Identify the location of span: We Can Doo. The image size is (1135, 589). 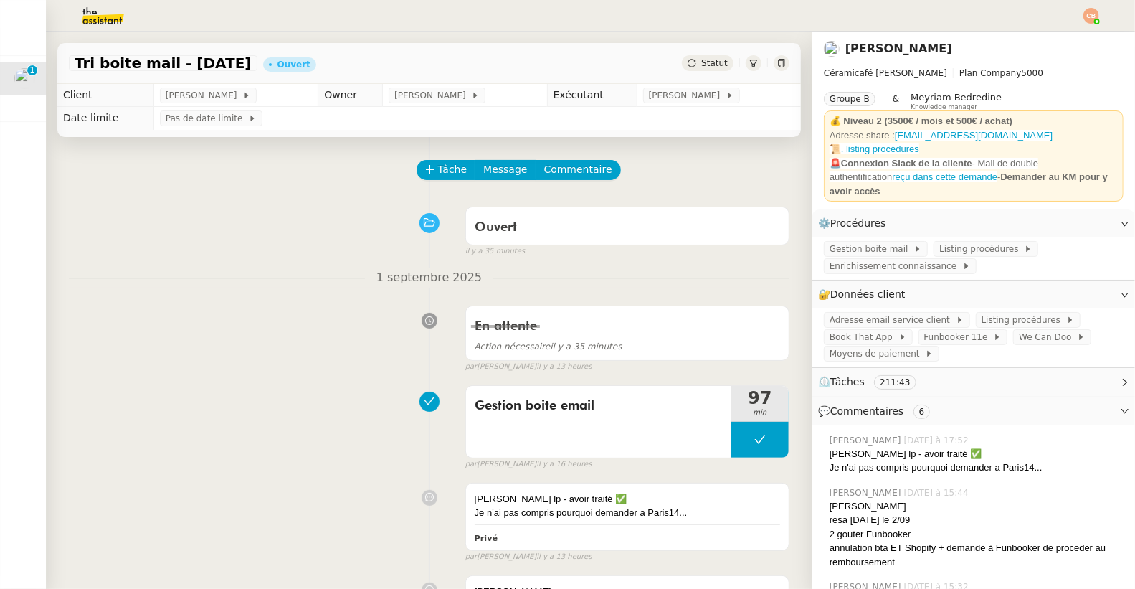
(1048, 337).